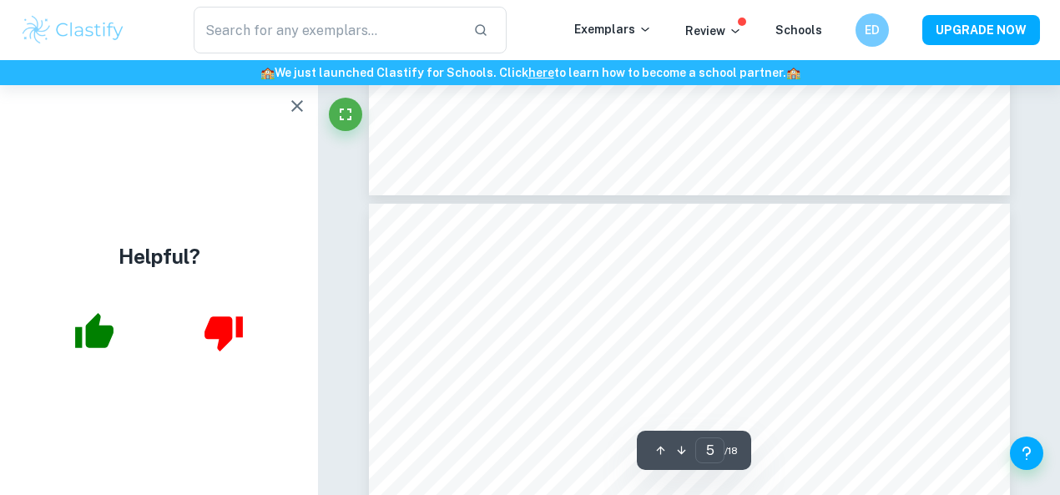 This screenshot has width=1060, height=495. I want to click on button: UPGRADE NOW, so click(981, 30).